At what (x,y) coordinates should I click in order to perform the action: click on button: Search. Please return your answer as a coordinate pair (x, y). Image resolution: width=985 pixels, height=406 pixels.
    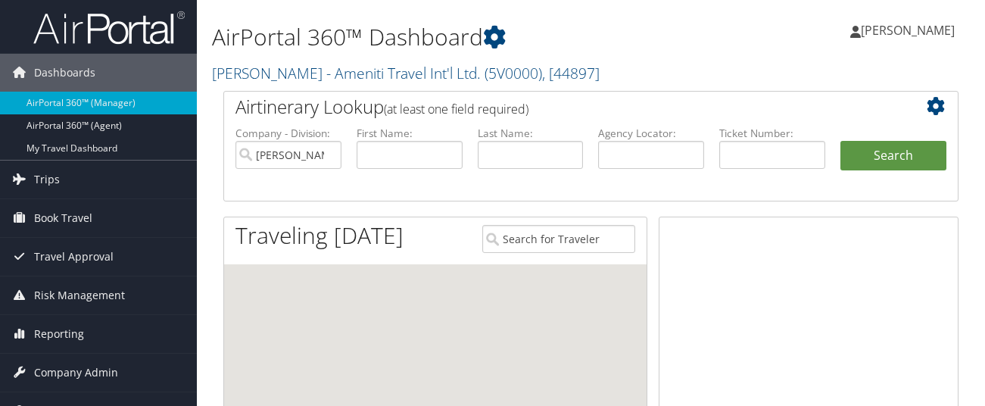
    Looking at the image, I should click on (894, 156).